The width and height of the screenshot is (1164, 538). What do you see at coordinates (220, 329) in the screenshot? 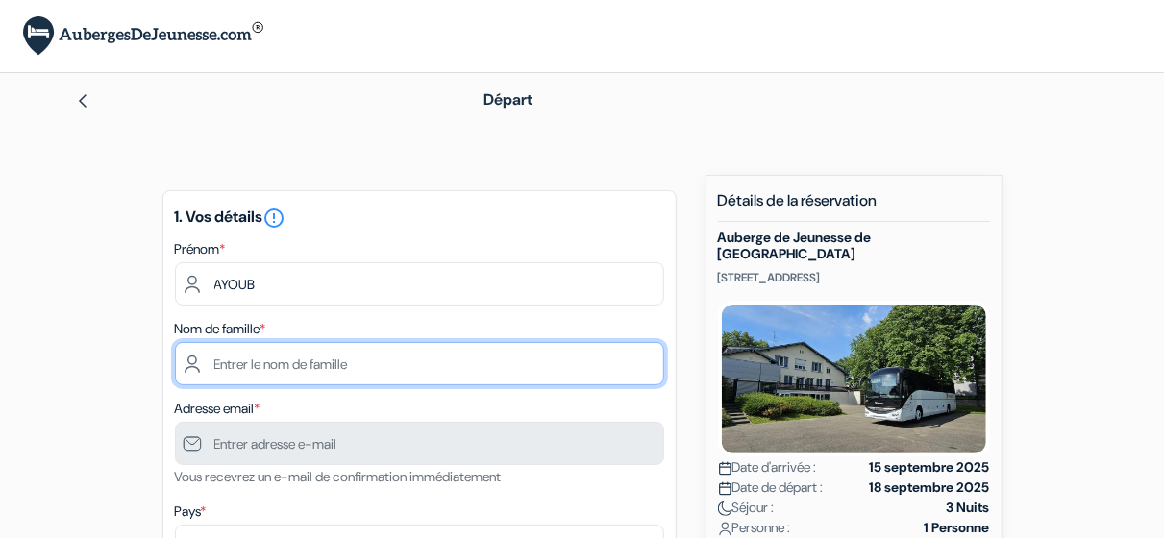
I see `label: Nom de famille` at bounding box center [220, 329].